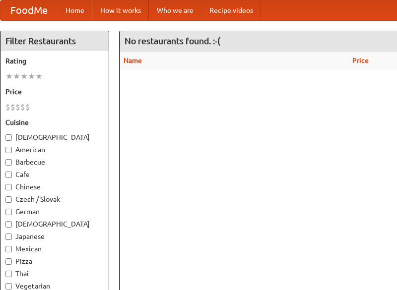  What do you see at coordinates (8, 274) in the screenshot?
I see `input: Thai` at bounding box center [8, 274].